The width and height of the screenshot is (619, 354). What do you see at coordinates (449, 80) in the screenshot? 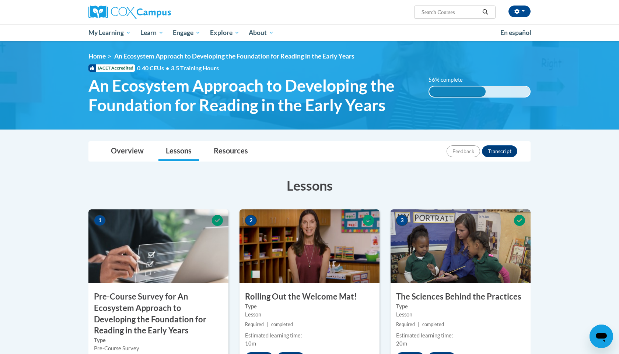
I see `label: 56% complete` at bounding box center [449, 80].